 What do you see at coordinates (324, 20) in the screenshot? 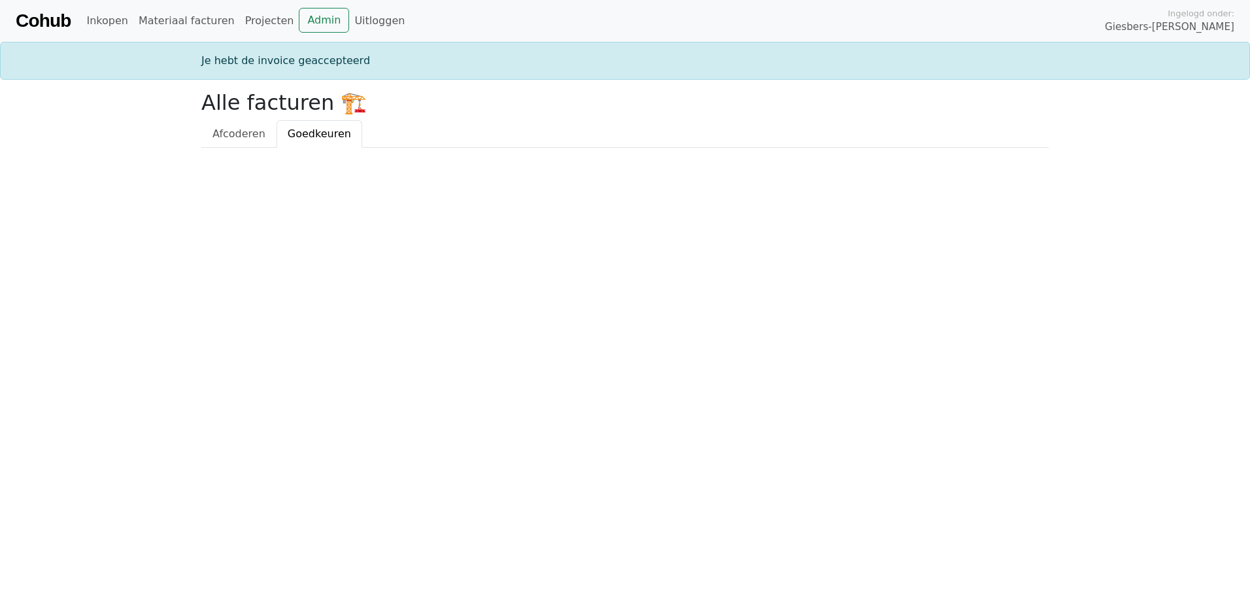
I see `a: Admin` at bounding box center [324, 20].